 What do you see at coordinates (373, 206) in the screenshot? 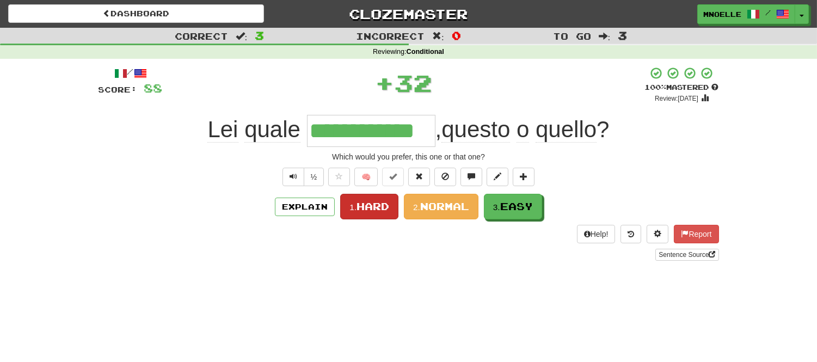
I see `span: Hard` at bounding box center [373, 206].